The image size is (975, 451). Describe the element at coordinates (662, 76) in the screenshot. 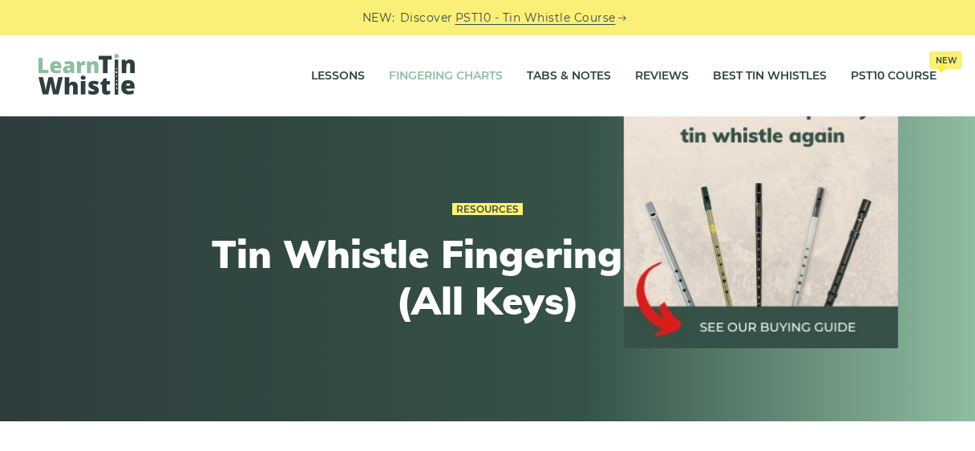

I see `a: Reviews` at that location.